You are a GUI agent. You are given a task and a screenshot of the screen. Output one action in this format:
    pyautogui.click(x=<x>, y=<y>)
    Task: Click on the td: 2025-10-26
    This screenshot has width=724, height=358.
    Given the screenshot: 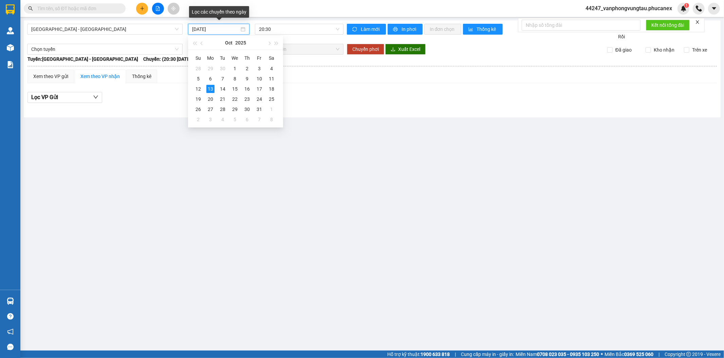 What is the action you would take?
    pyautogui.click(x=198, y=109)
    